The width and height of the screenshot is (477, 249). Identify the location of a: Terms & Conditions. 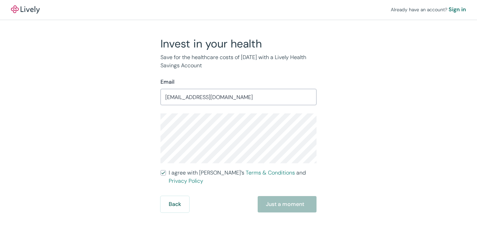
(270, 173).